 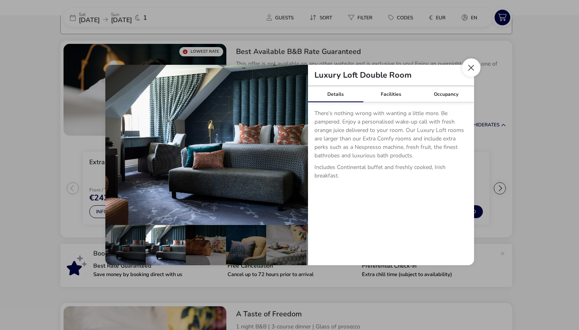 What do you see at coordinates (363, 75) in the screenshot?
I see `h2: Luxury Loft Double Room` at bounding box center [363, 75].